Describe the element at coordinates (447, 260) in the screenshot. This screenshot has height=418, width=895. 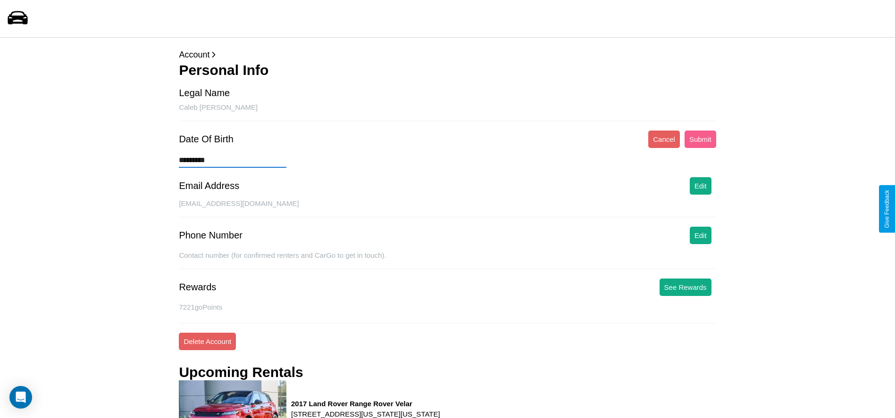
I see `div: Contact number (for confirmed renters and CarGo to get in touch).` at that location.